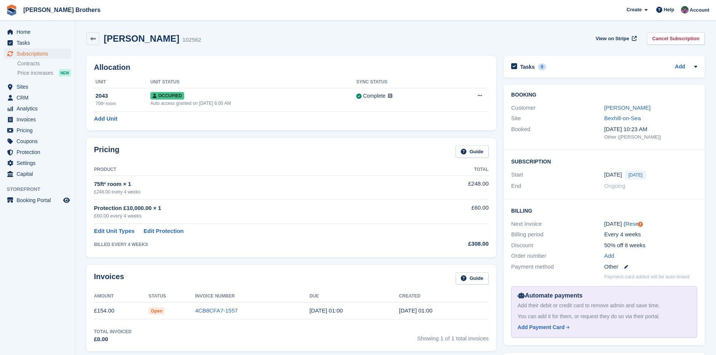 This screenshot has height=355, width=716. What do you see at coordinates (121, 311) in the screenshot?
I see `td: £154.00` at bounding box center [121, 311].